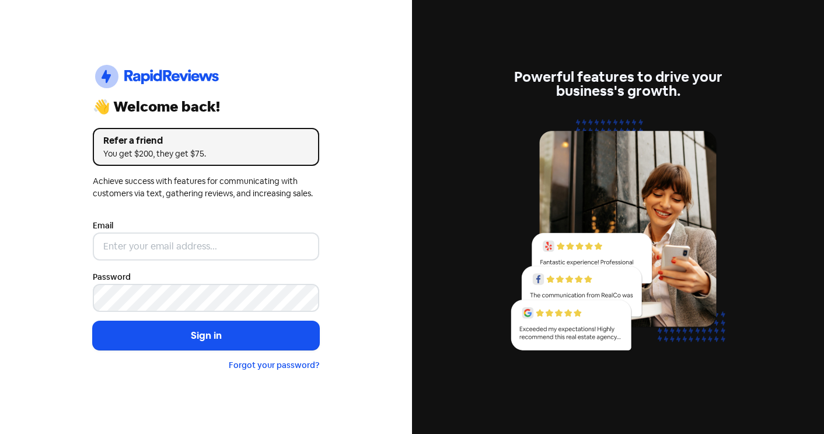 The width and height of the screenshot is (824, 434). I want to click on div: 👋 Welcome back!, so click(206, 107).